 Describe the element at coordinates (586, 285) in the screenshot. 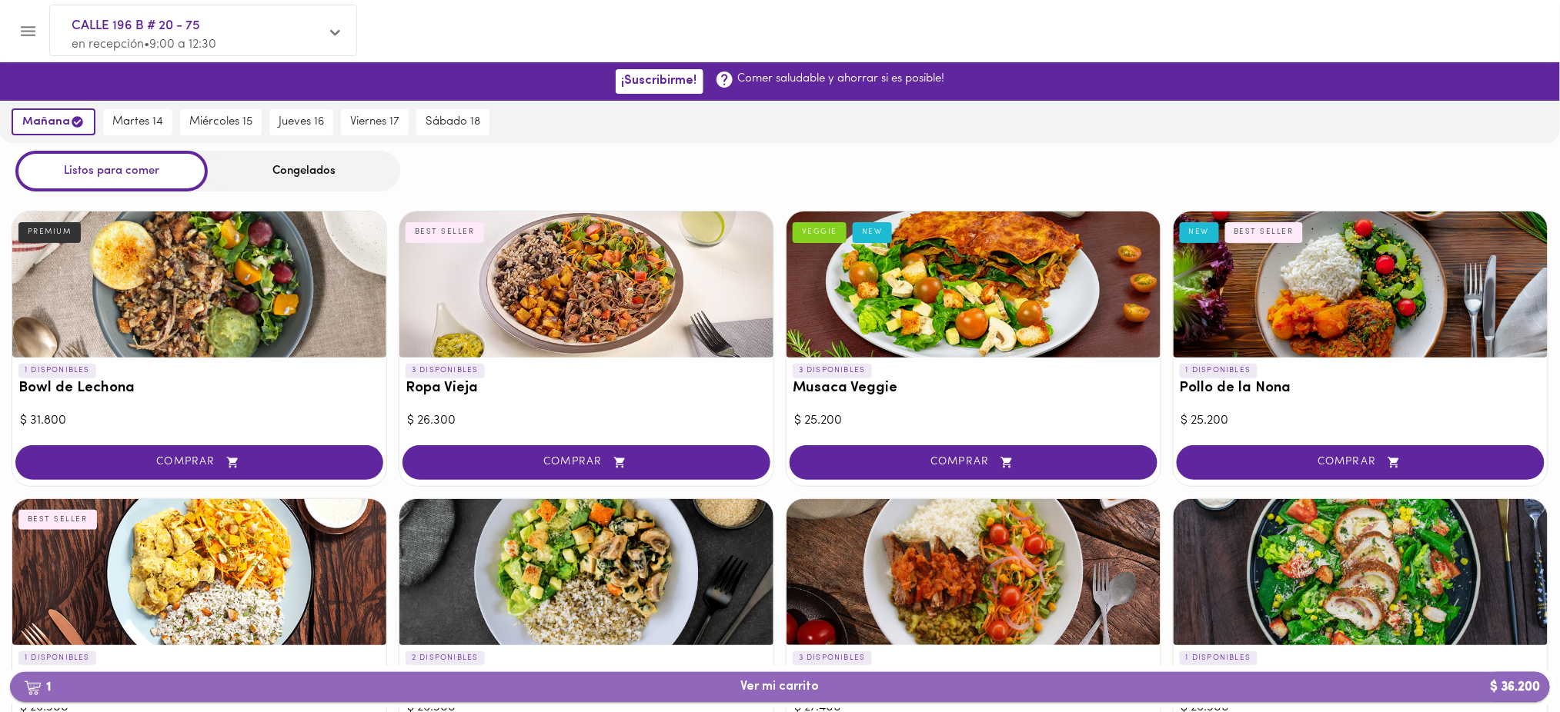

I see `div: Ropa Vieja` at that location.